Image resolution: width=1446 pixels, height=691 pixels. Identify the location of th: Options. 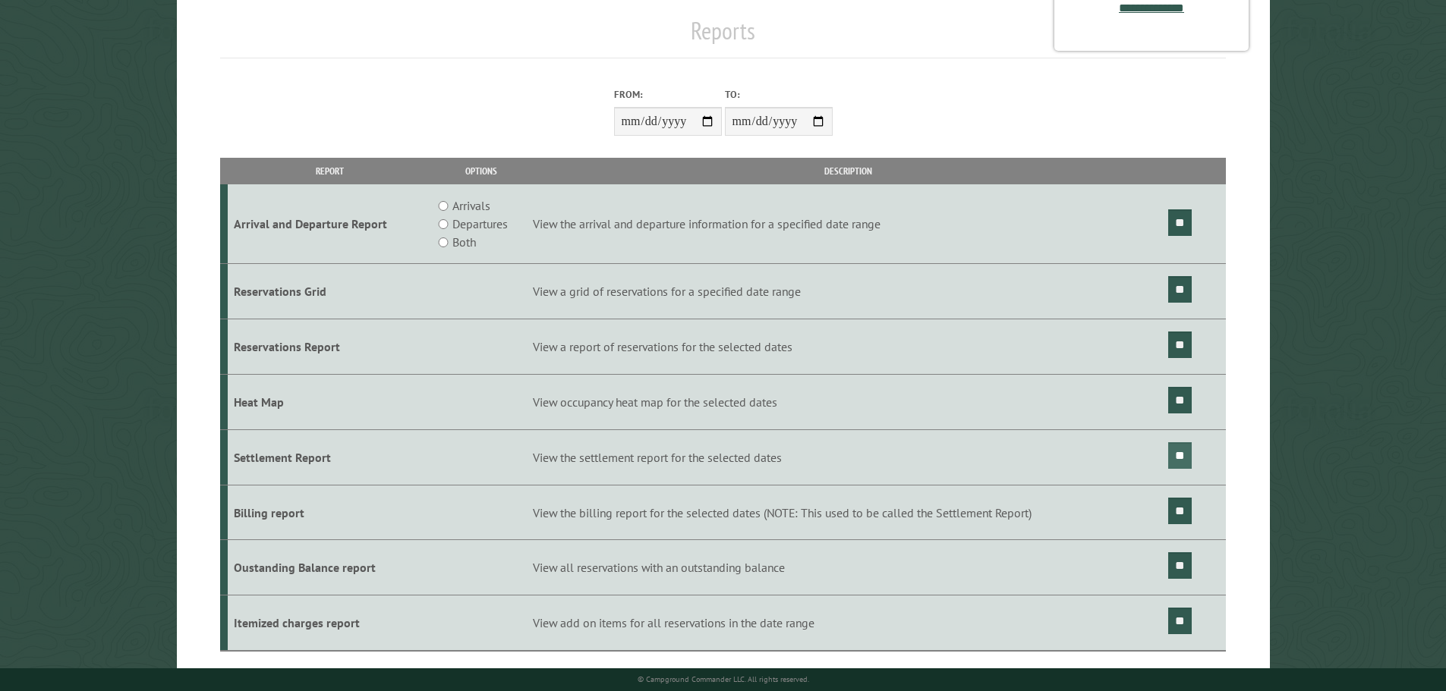
(480, 171).